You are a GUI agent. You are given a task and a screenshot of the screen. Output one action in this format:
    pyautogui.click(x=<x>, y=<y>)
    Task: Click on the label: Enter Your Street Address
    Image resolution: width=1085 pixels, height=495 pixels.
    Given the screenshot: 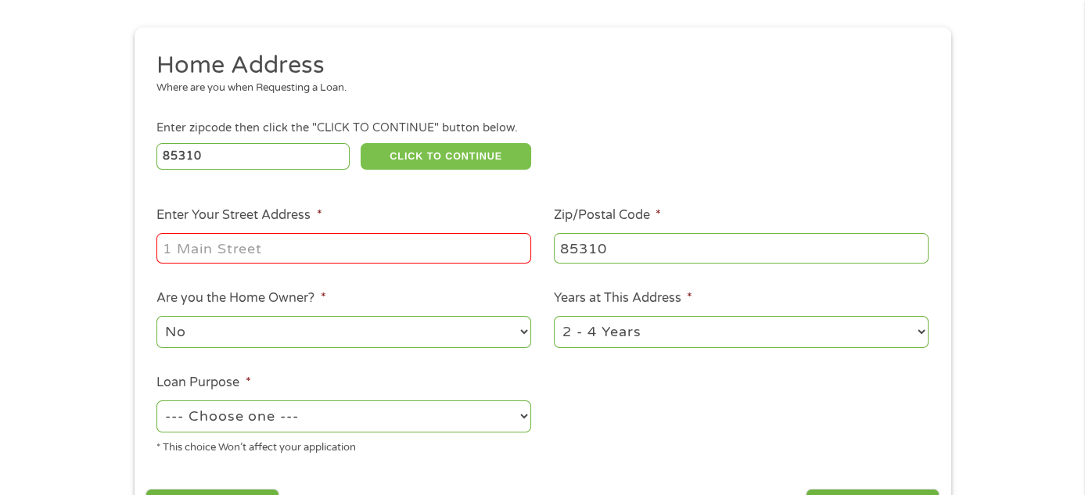 What is the action you would take?
    pyautogui.click(x=239, y=215)
    